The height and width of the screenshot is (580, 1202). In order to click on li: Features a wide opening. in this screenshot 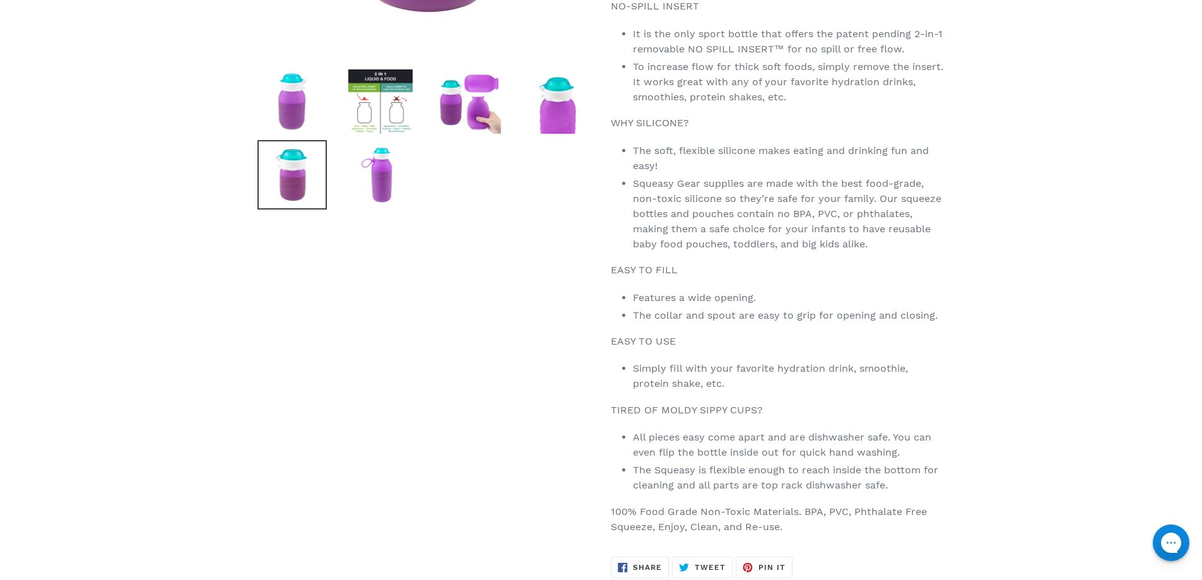, I will do `click(789, 298)`.